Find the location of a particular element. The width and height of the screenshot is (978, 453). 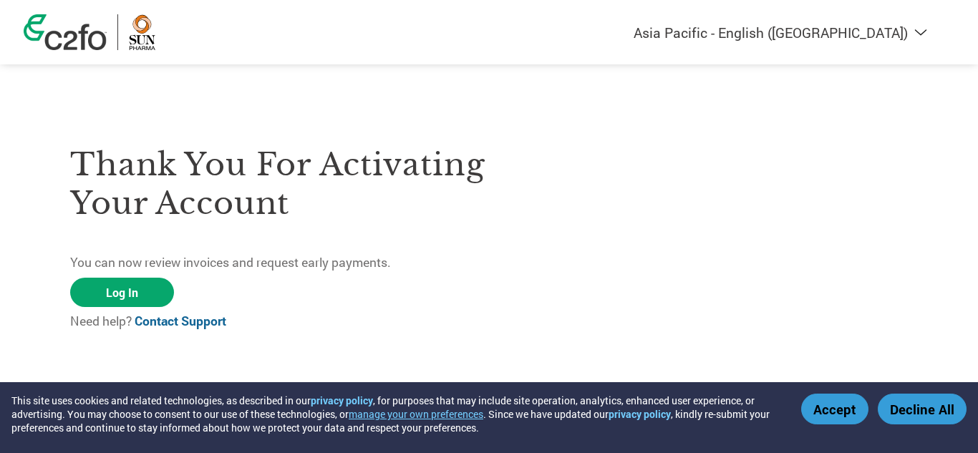

a: Log In is located at coordinates (122, 292).